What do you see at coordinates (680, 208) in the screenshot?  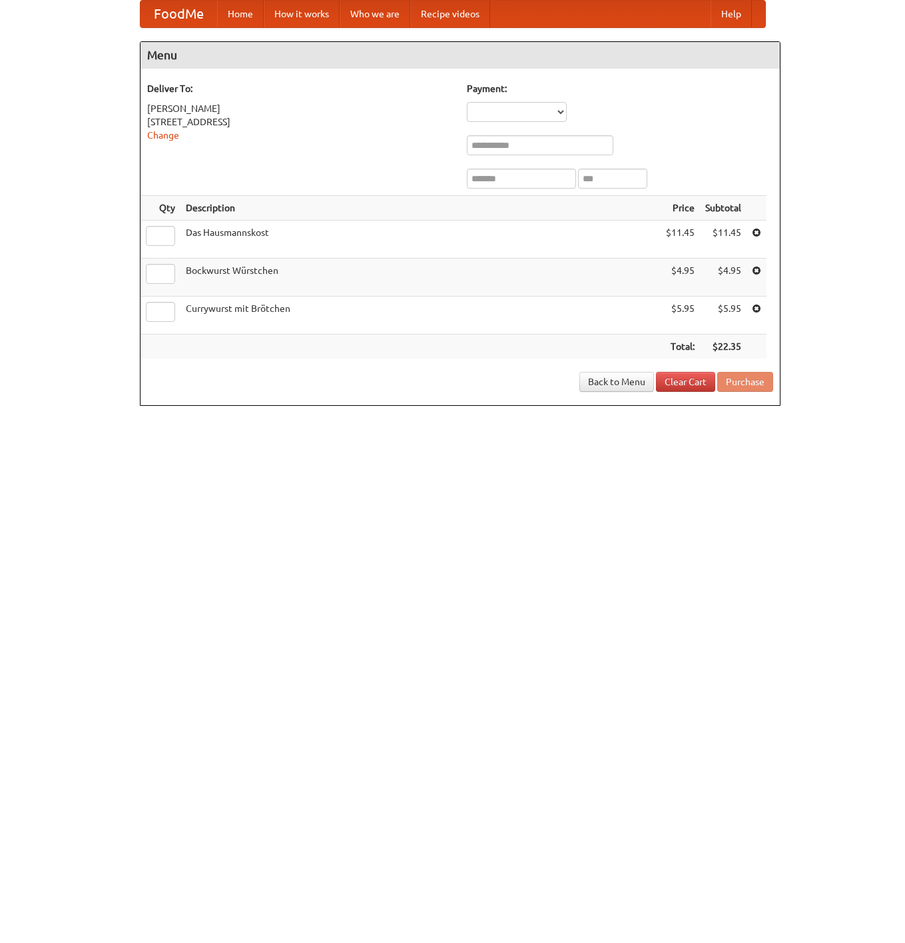 I see `th: Price` at bounding box center [680, 208].